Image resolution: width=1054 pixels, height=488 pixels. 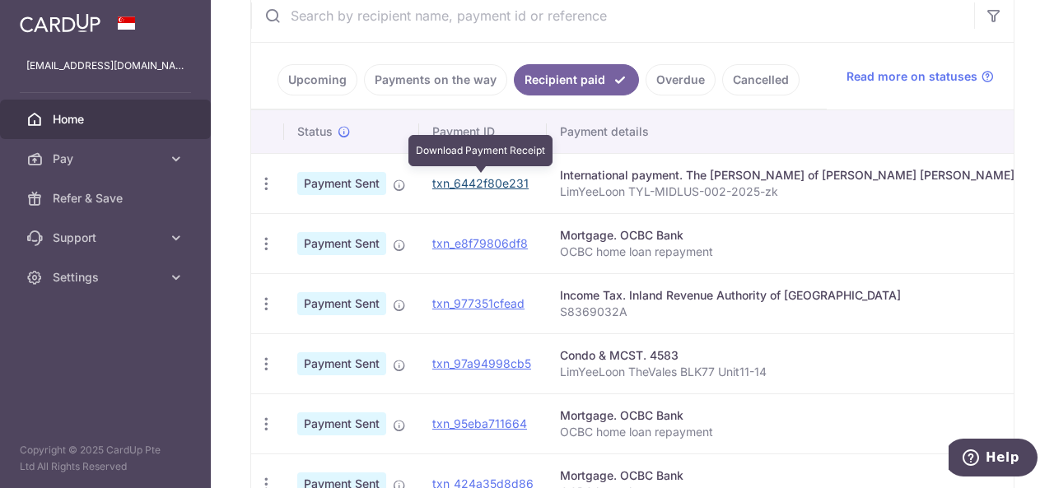 I want to click on a: Upcoming, so click(x=317, y=80).